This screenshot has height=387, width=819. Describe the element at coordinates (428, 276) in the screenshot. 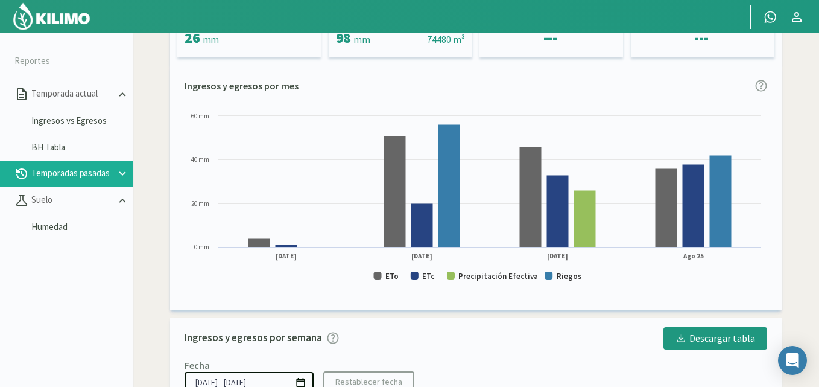

I see `text: ETc` at that location.